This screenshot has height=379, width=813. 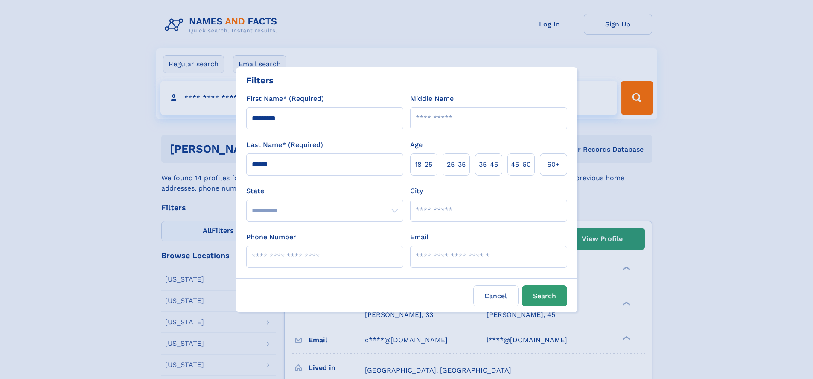 I want to click on label: Age, so click(x=416, y=145).